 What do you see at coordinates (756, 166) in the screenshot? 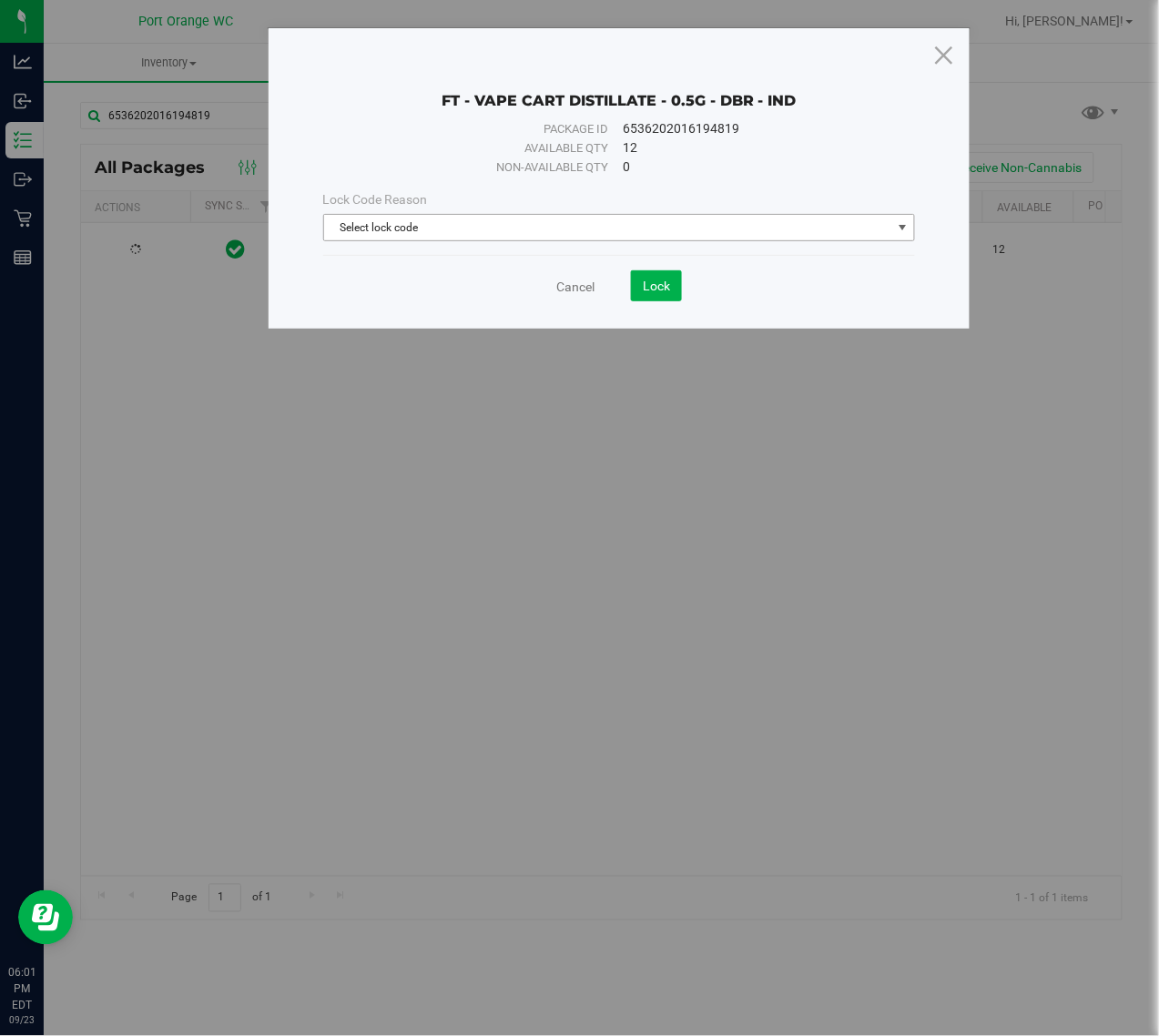
I see `div: 0` at bounding box center [756, 166].